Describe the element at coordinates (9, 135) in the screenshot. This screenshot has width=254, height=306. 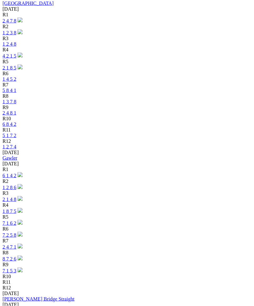
I see `a: 5 1 7 2` at that location.